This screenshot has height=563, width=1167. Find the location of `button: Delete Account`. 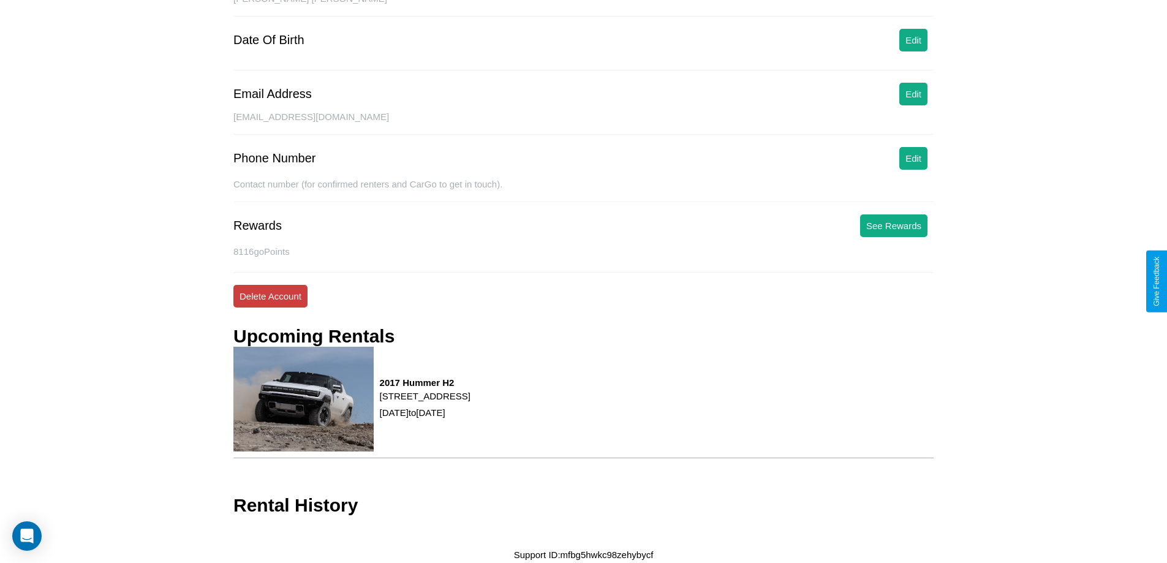

button: Delete Account is located at coordinates (270, 296).